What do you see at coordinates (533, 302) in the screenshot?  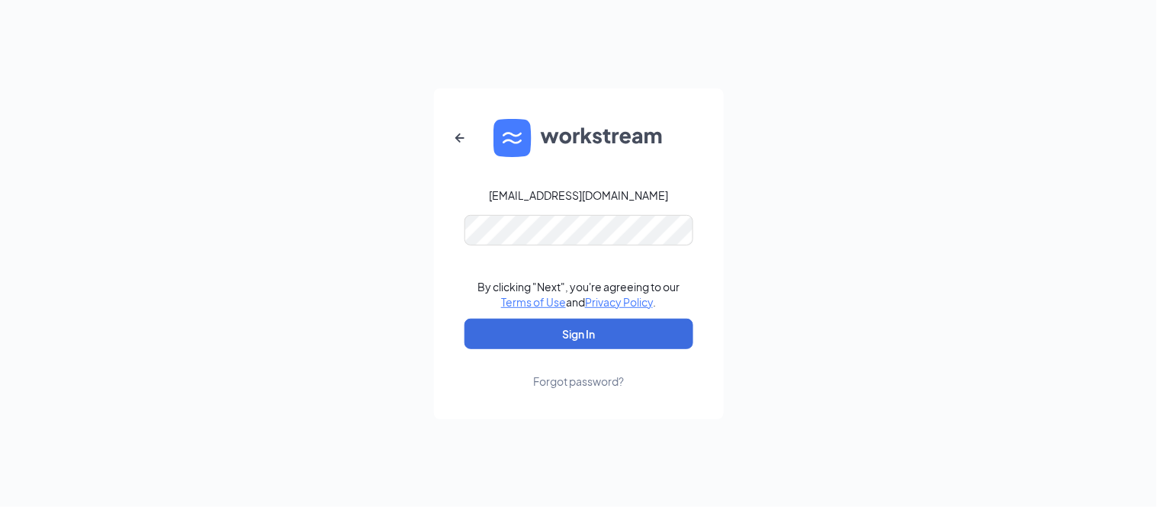 I see `a: Terms of Use` at bounding box center [533, 302].